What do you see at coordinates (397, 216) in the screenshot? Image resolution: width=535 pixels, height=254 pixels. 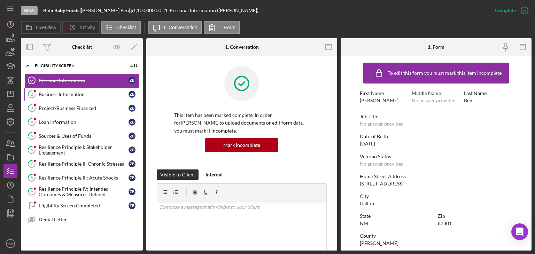 I see `div: State` at bounding box center [397, 216].